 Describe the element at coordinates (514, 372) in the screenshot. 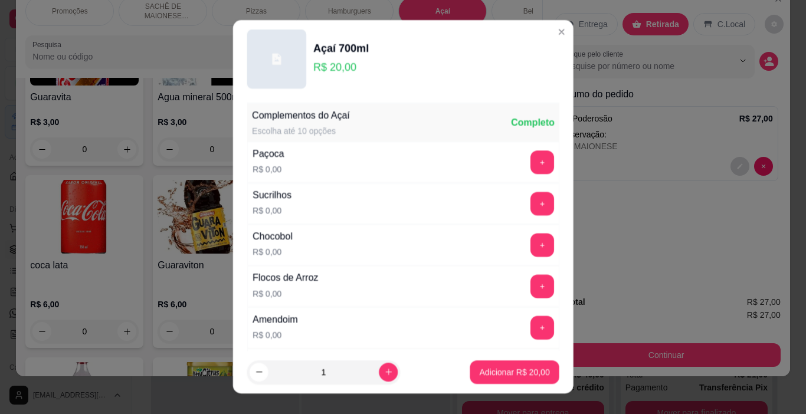

I see `p: Adicionar R$ 20,00` at that location.